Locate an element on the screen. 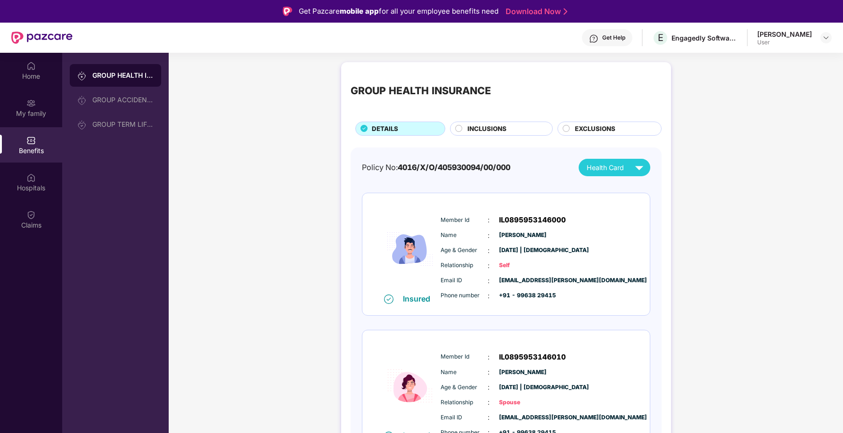 The width and height of the screenshot is (843, 433). a: Download Now is located at coordinates (535, 11).